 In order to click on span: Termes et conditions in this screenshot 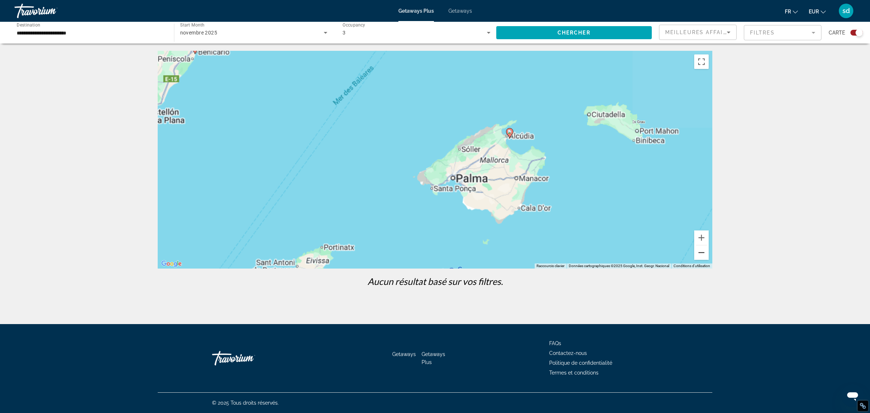, I will do `click(574, 372)`.